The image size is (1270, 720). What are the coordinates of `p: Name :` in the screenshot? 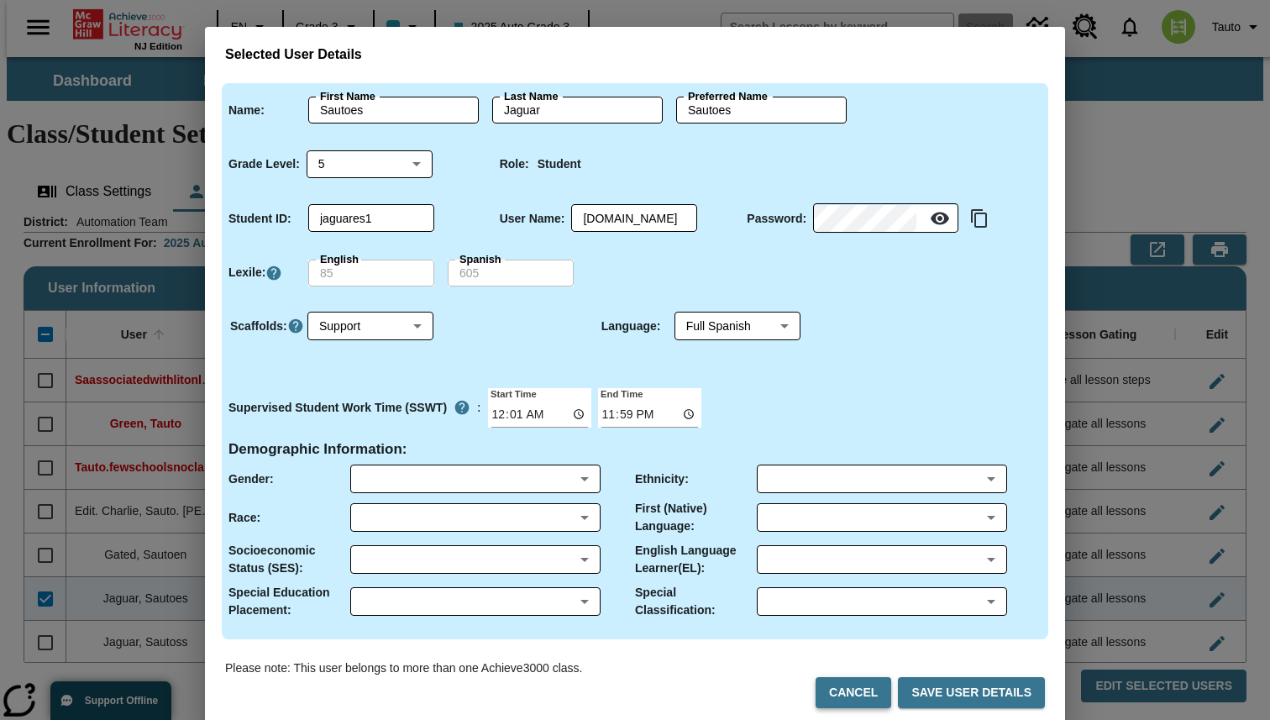 It's located at (246, 110).